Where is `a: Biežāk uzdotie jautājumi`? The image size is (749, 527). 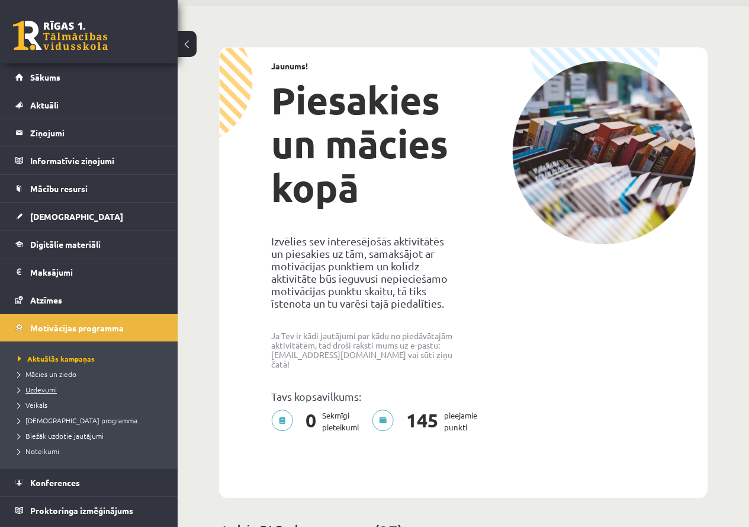
a: Biežāk uzdotie jautājumi is located at coordinates (92, 435).